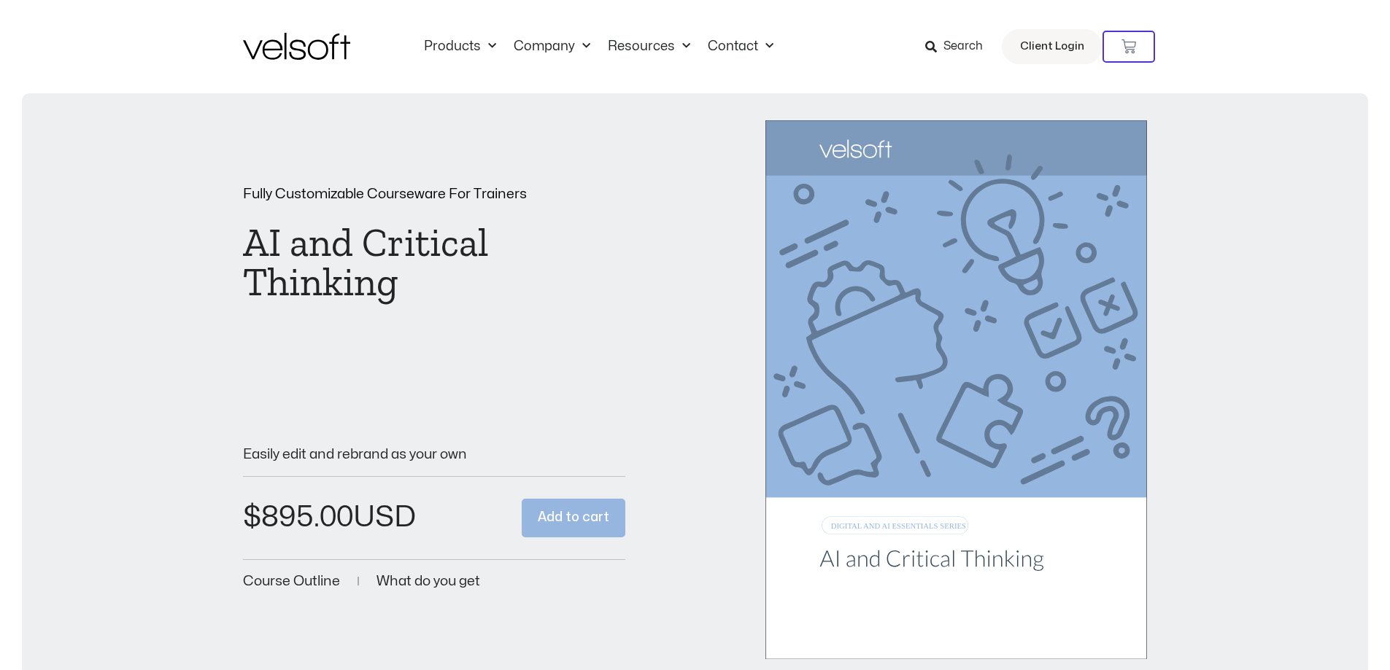 This screenshot has width=1390, height=670. I want to click on a: ProductsMenu Toggle, so click(460, 47).